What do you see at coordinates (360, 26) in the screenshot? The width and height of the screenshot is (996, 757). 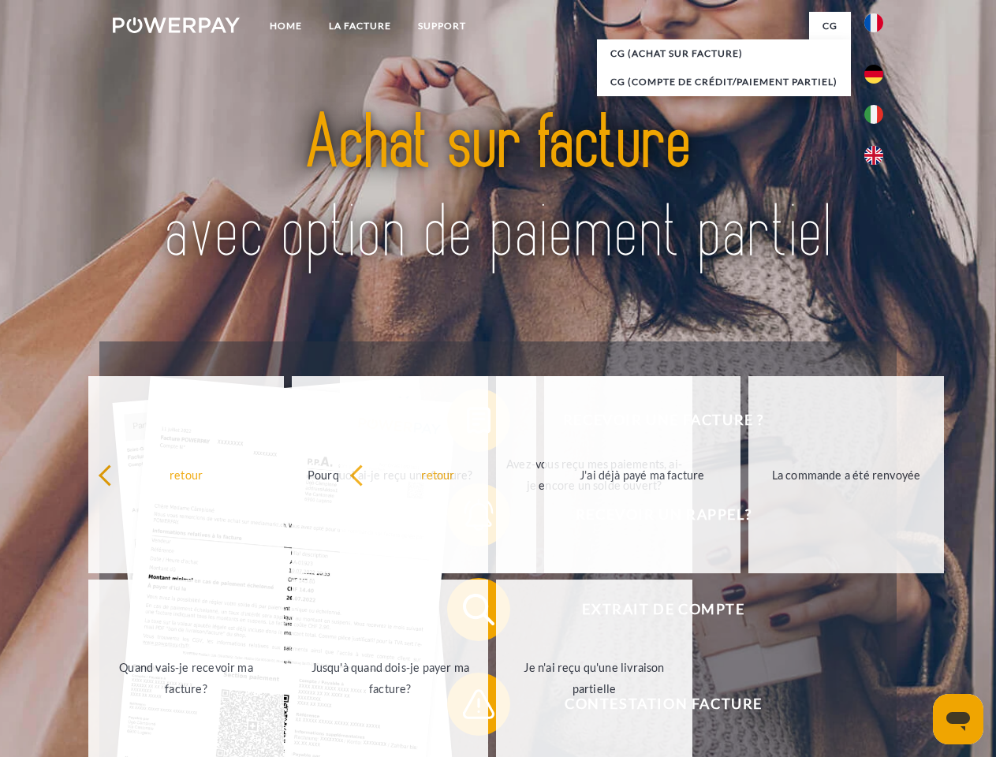 I see `a: LA FACTURE` at bounding box center [360, 26].